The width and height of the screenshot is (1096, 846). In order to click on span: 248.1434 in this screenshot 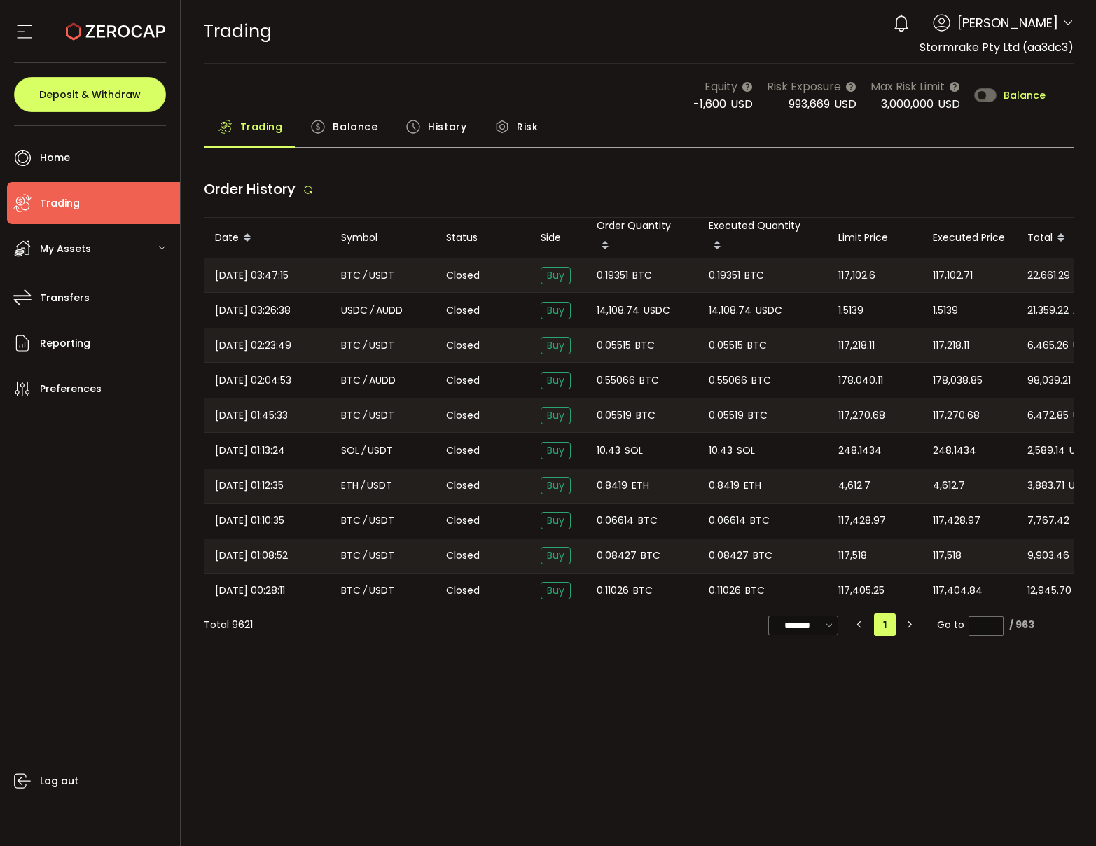, I will do `click(955, 450)`.